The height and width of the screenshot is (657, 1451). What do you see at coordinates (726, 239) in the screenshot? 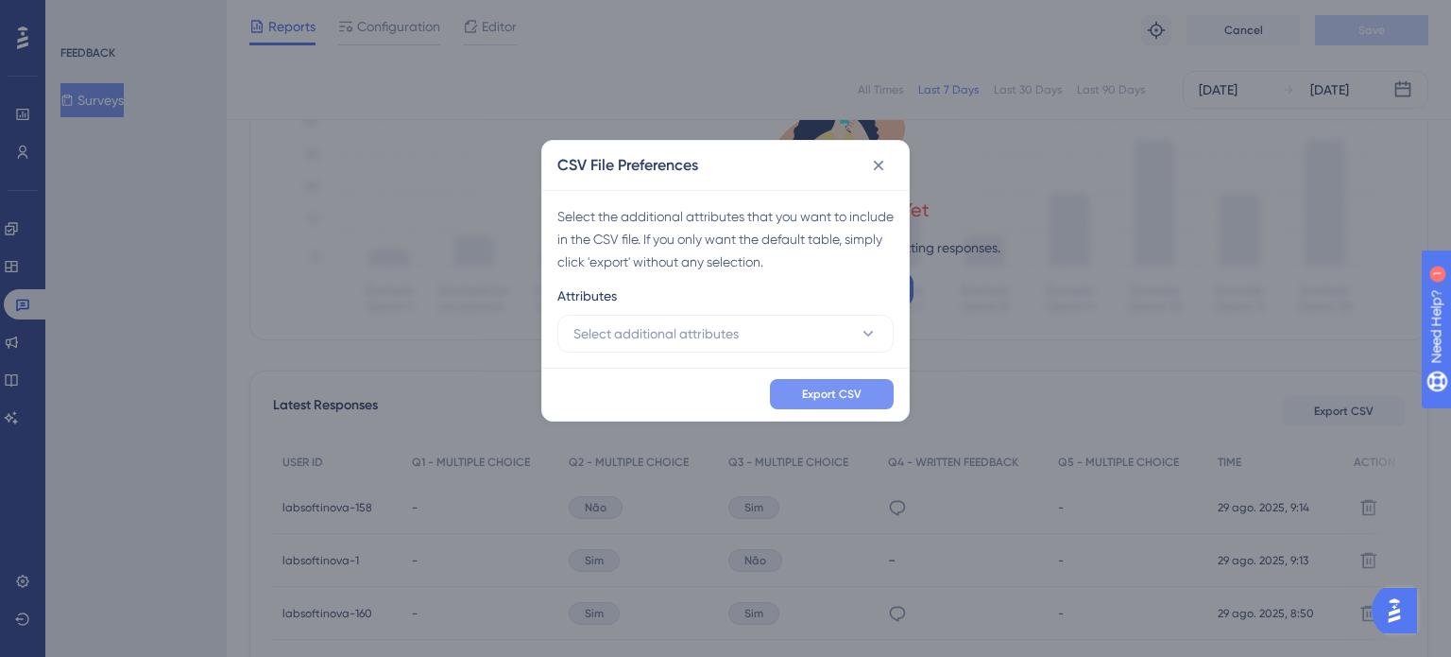
I see `div: Select the additional attributes that you want to include in the CSV file. If you only want the d...` at bounding box center [726, 239].